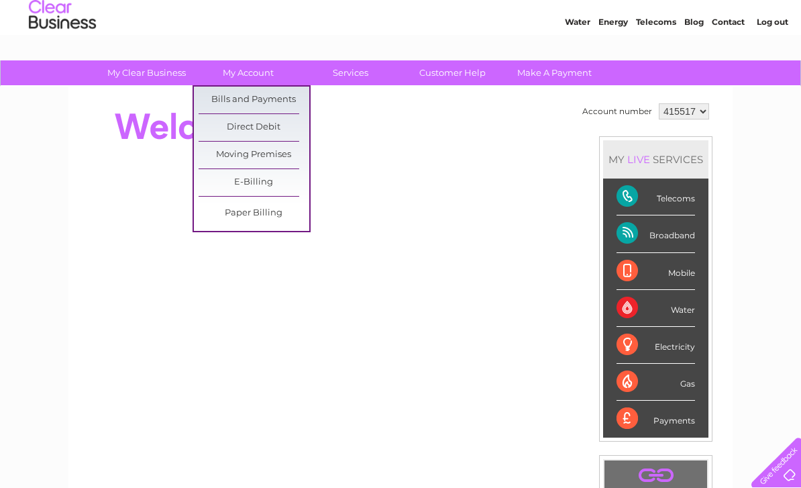 The image size is (801, 488). Describe the element at coordinates (656, 308) in the screenshot. I see `div: Water` at that location.